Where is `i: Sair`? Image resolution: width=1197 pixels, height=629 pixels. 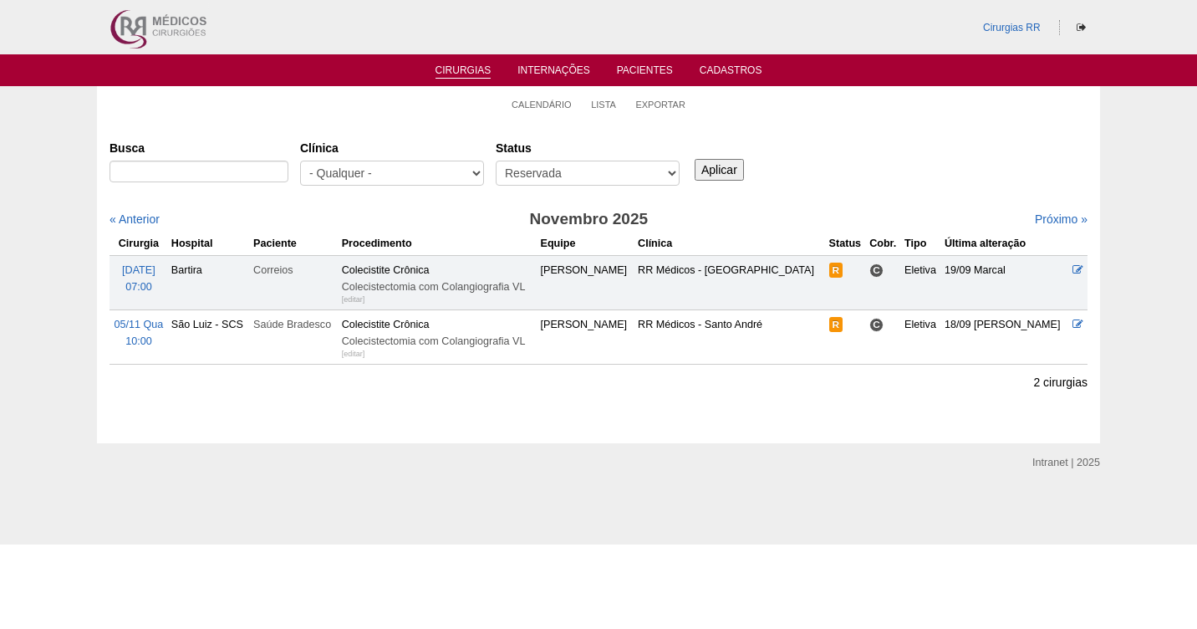
i: Sair is located at coordinates (1081, 28).